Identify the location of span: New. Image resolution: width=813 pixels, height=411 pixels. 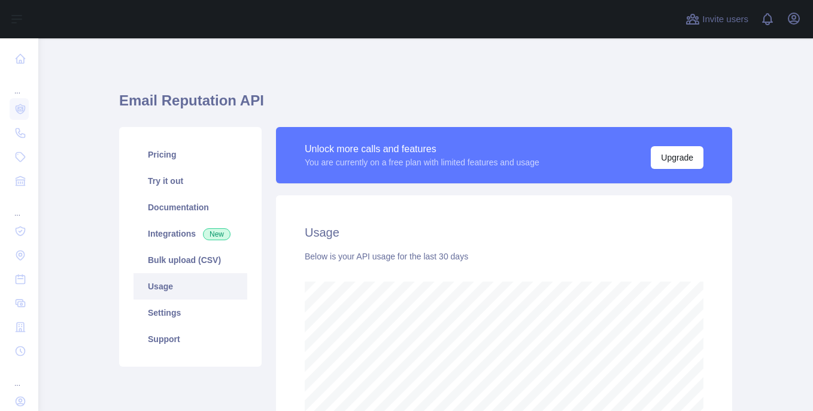
(217, 234).